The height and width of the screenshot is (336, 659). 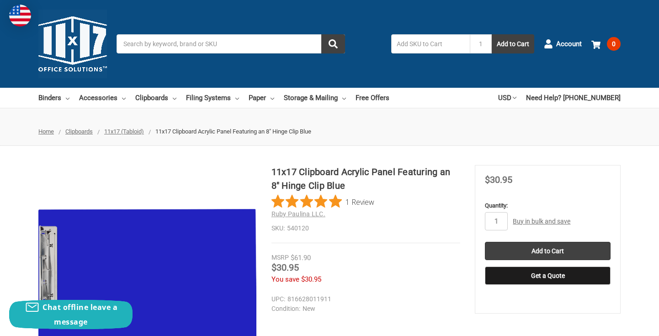 I want to click on h1: 11x17 Clipboard Acrylic Panel Featuring an 8" Hinge Clip Blue, so click(x=366, y=179).